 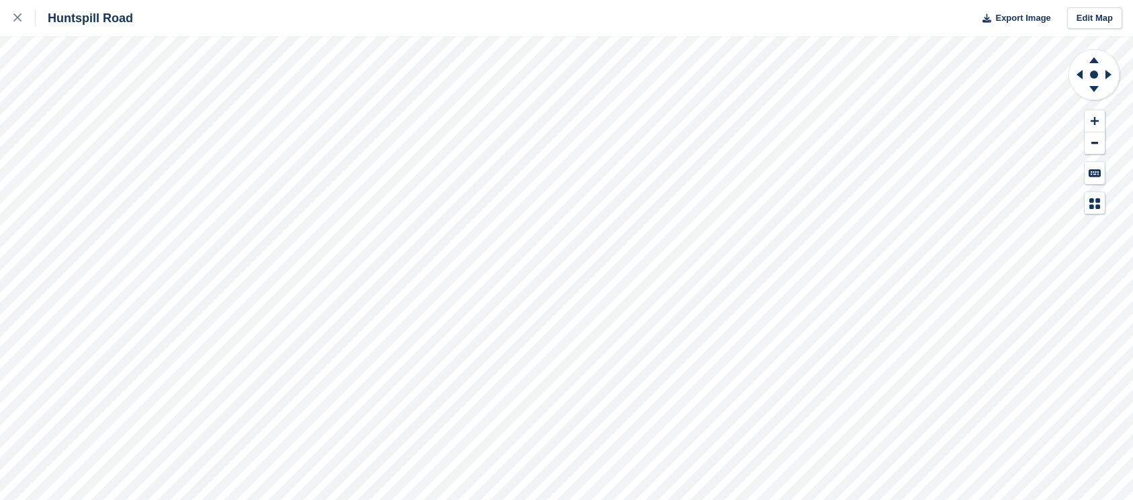 What do you see at coordinates (1013, 18) in the screenshot?
I see `button: Export Image` at bounding box center [1013, 18].